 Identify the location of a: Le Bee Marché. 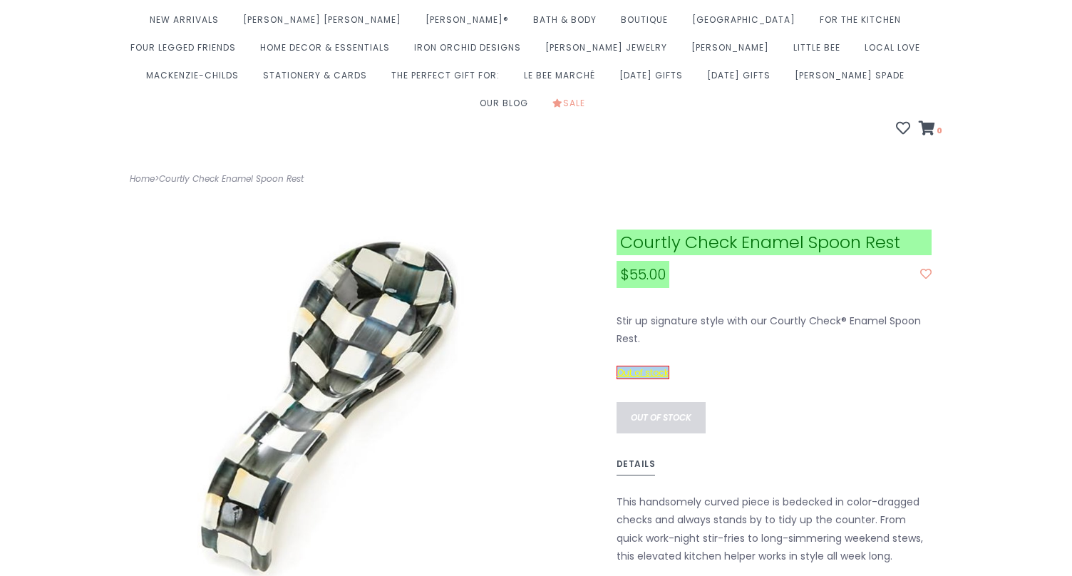
(563, 79).